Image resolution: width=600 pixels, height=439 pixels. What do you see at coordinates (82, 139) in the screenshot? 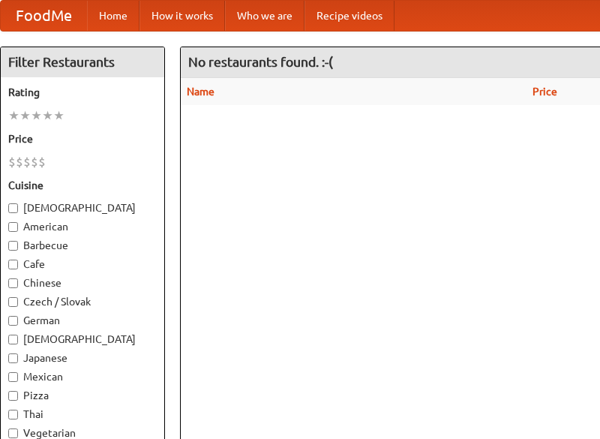
I see `h5: Price` at bounding box center [82, 139].